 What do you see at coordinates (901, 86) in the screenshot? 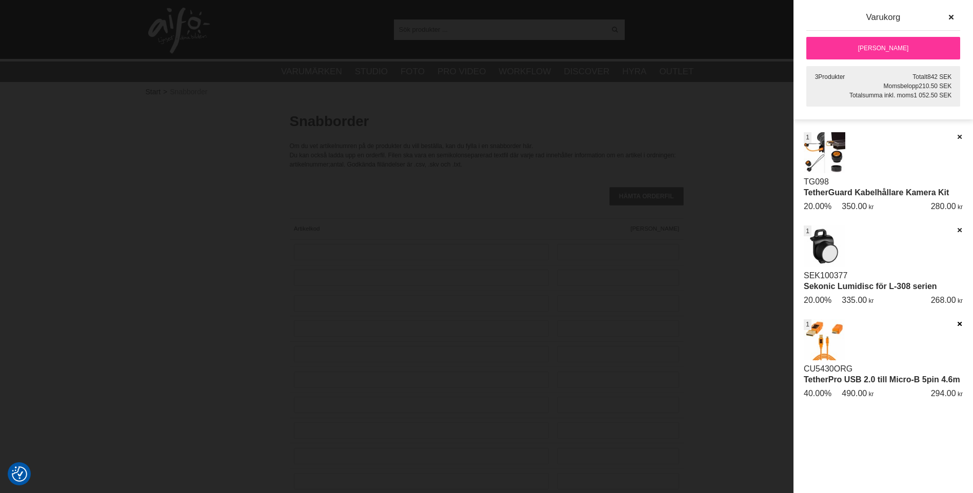
I see `span: Momsbelopp` at bounding box center [901, 86].